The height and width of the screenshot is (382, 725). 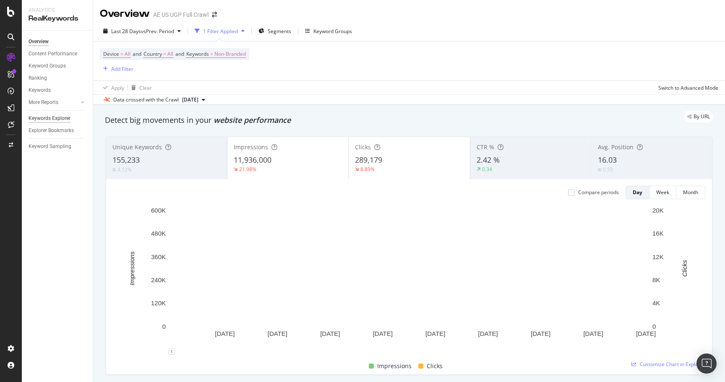 I want to click on a: Keywords, so click(x=57, y=90).